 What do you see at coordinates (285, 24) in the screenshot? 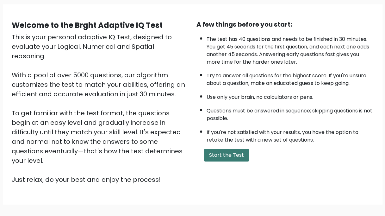
I see `div: A few things before you start:` at bounding box center [285, 24].